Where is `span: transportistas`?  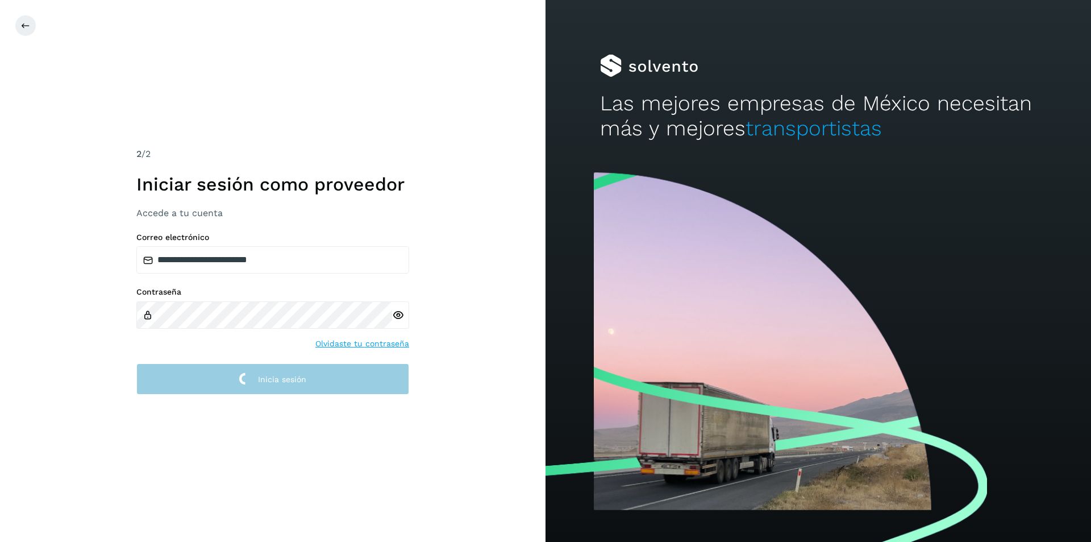
span: transportistas is located at coordinates (814, 128).